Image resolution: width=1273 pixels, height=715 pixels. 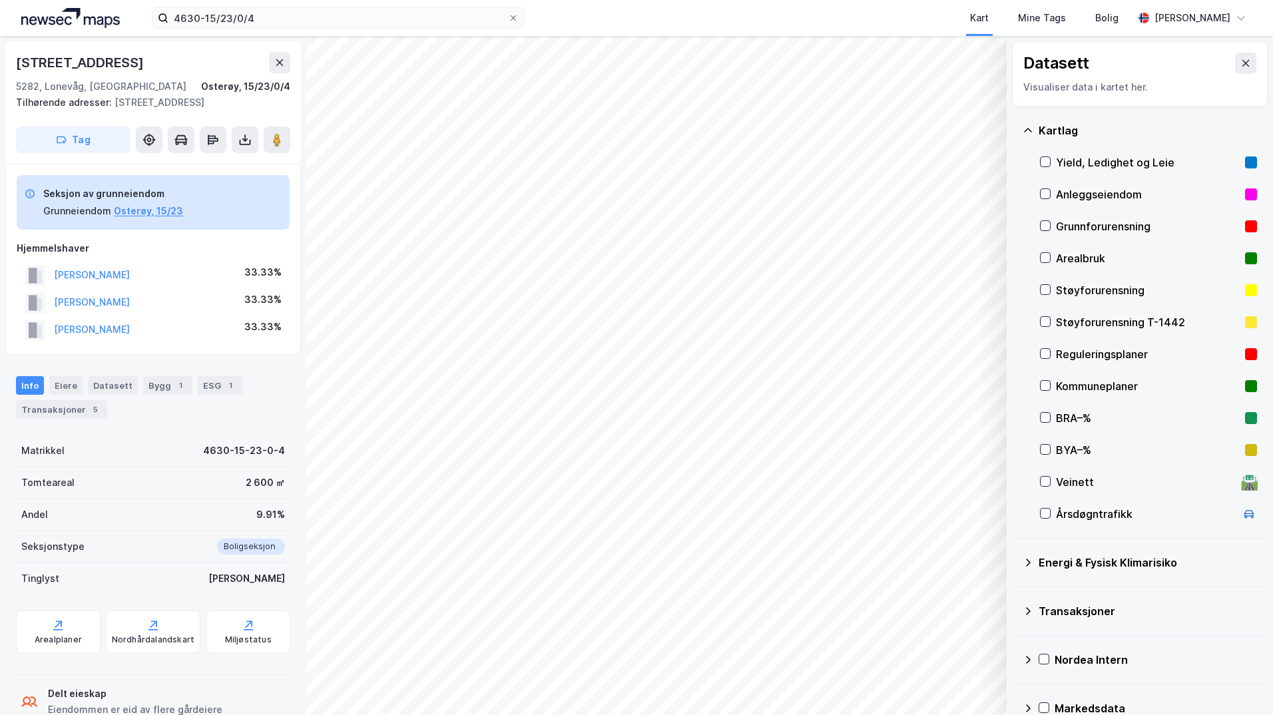 What do you see at coordinates (980, 18) in the screenshot?
I see `div: Kart` at bounding box center [980, 18].